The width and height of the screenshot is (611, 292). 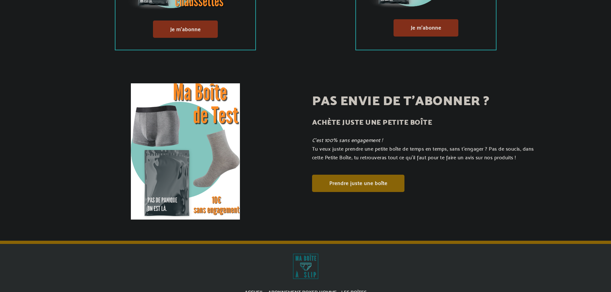 What do you see at coordinates (186, 151) in the screenshot?
I see `img: 740-boite-test.png` at bounding box center [186, 151].